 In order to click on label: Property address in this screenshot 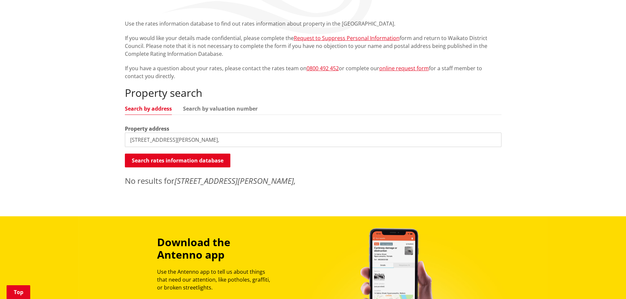, I will do `click(147, 129)`.